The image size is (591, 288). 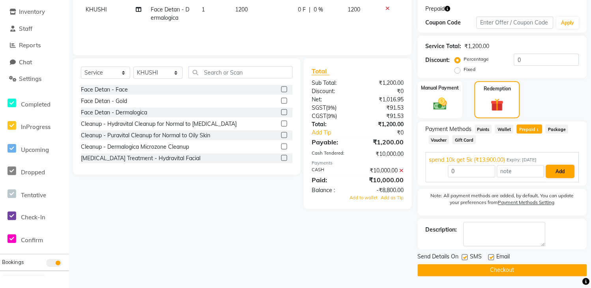 What do you see at coordinates (332, 170) in the screenshot?
I see `div: CASH` at bounding box center [332, 170].